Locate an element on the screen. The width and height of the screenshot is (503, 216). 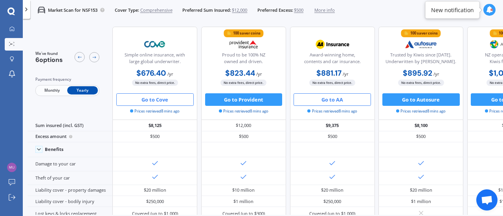
span: $500 is located at coordinates (298, 10).